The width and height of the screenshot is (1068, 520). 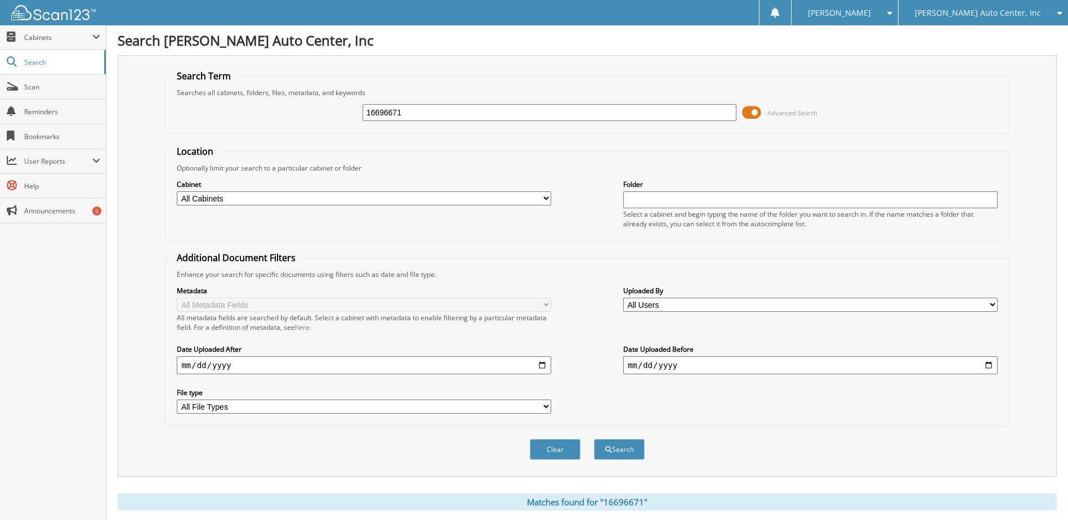 I want to click on label: Date Uploaded After, so click(x=364, y=349).